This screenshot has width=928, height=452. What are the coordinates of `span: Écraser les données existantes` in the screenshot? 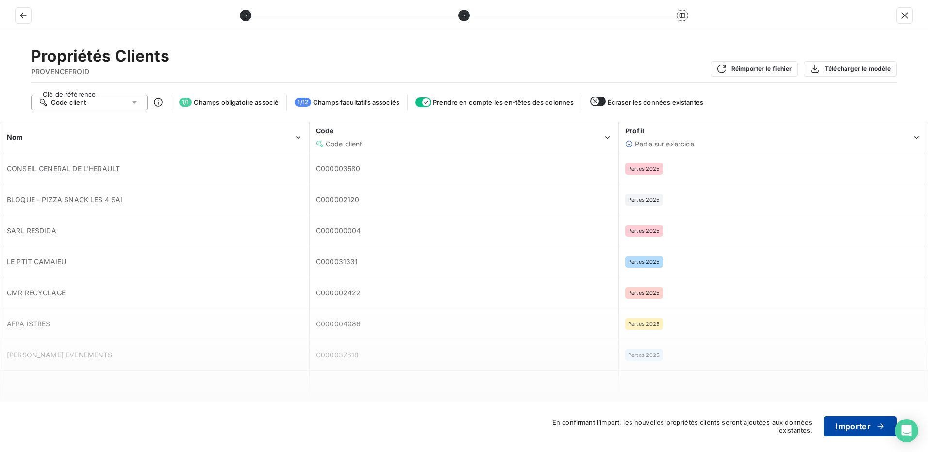 It's located at (656, 102).